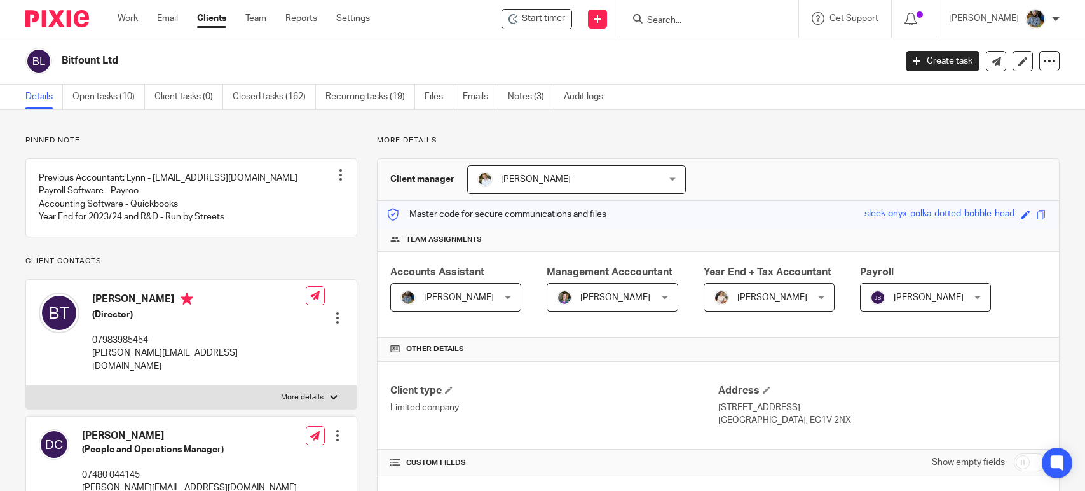  I want to click on a: Audit logs, so click(588, 97).